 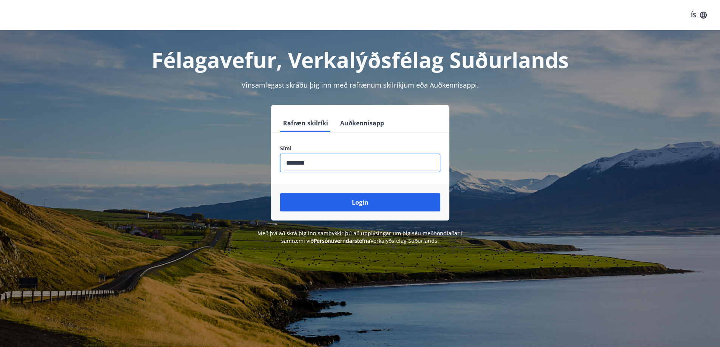 I want to click on button: Rafræn skilríki, so click(x=305, y=123).